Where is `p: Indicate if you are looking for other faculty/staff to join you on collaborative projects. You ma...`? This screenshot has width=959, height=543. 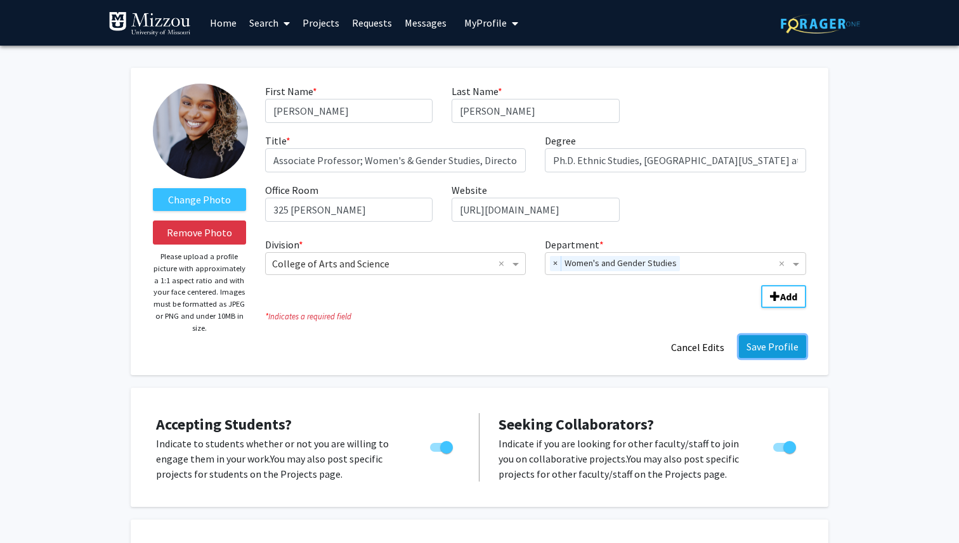 p: Indicate if you are looking for other faculty/staff to join you on collaborative projects. You ma... is located at coordinates (623, 459).